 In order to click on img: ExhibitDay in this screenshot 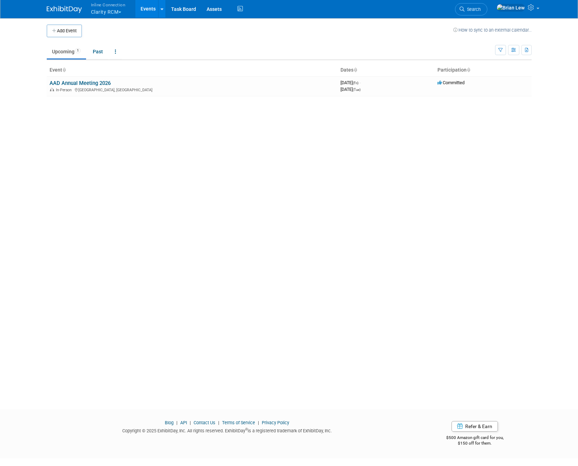, I will do `click(64, 9)`.